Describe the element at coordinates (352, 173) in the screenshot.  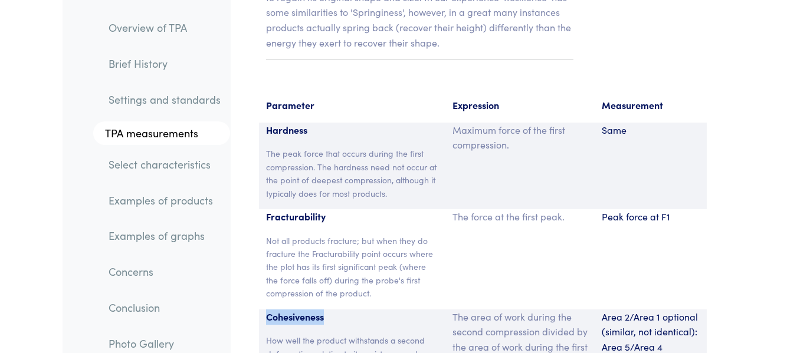
I see `p: The peak force that occurs during the first compression. The hardness need not occur at the point...` at that location.